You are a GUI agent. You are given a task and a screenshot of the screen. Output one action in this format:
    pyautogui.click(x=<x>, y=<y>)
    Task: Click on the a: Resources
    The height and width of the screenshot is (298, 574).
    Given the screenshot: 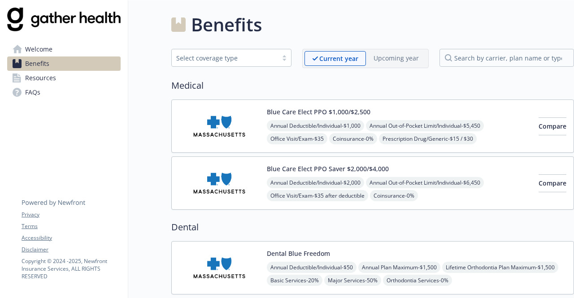 What is the action you would take?
    pyautogui.click(x=64, y=78)
    